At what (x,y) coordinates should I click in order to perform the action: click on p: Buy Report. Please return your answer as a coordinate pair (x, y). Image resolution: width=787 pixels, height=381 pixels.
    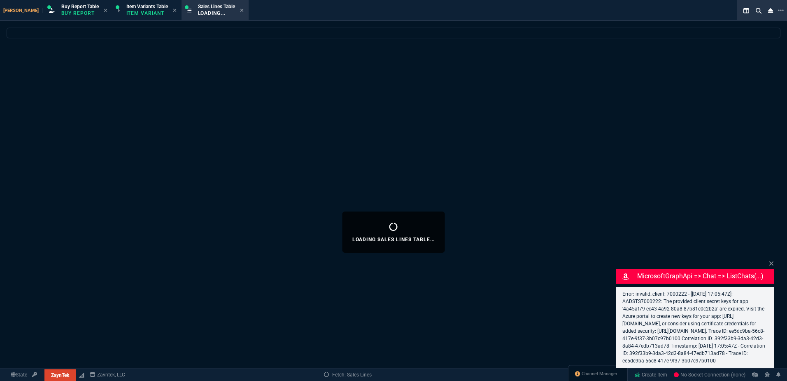
    Looking at the image, I should click on (80, 13).